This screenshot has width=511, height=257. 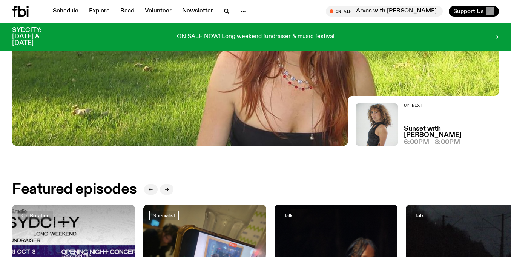 What do you see at coordinates (99, 11) in the screenshot?
I see `a: Explore` at bounding box center [99, 11].